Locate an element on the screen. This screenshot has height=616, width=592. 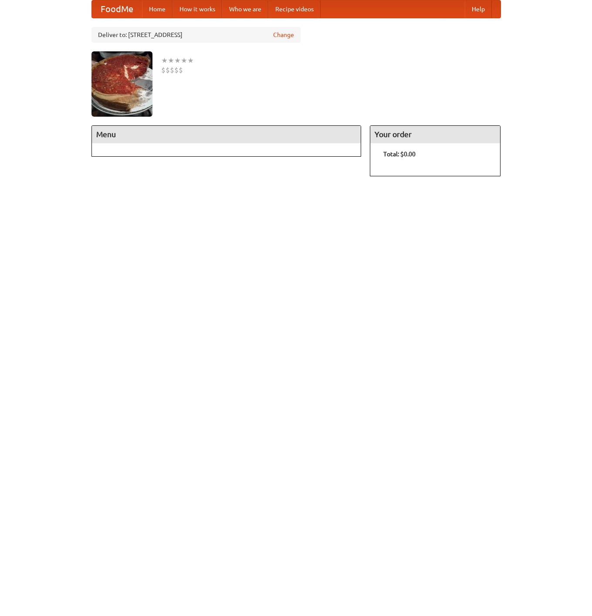
a: How it works is located at coordinates (197, 9).